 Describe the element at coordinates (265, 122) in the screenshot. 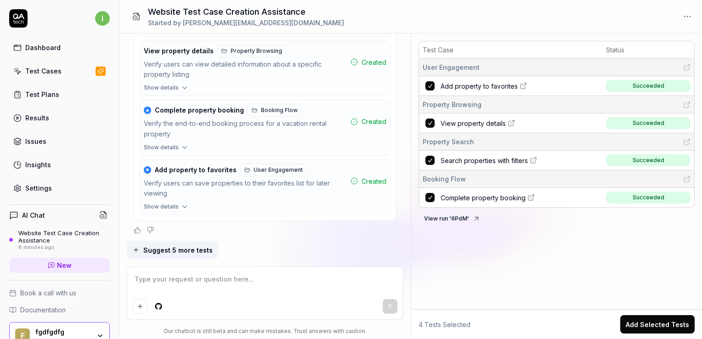

I see `button: ★Complete property bookingBooking FlowVerify the end-to-end booking process for a vacation rental...` at that location.